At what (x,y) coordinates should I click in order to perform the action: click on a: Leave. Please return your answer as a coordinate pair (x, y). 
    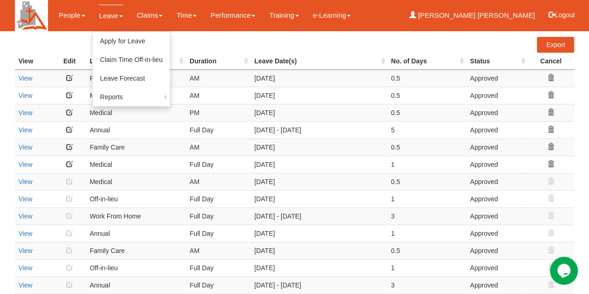
    Looking at the image, I should click on (111, 15).